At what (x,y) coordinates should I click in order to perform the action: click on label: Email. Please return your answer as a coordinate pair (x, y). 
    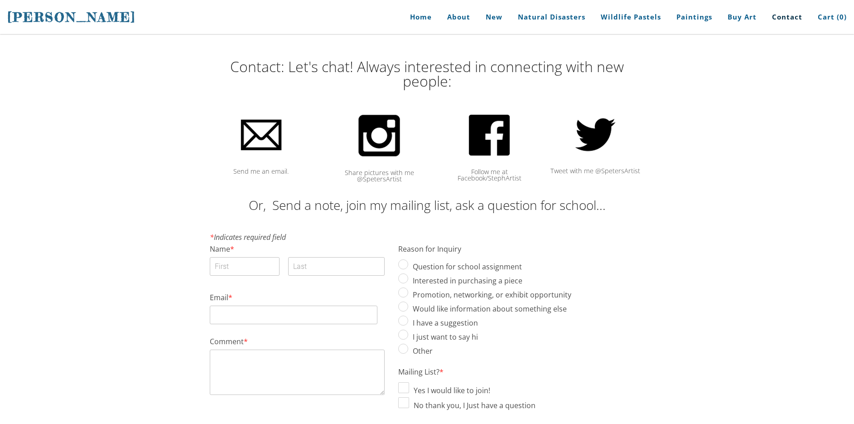
    Looking at the image, I should click on (221, 297).